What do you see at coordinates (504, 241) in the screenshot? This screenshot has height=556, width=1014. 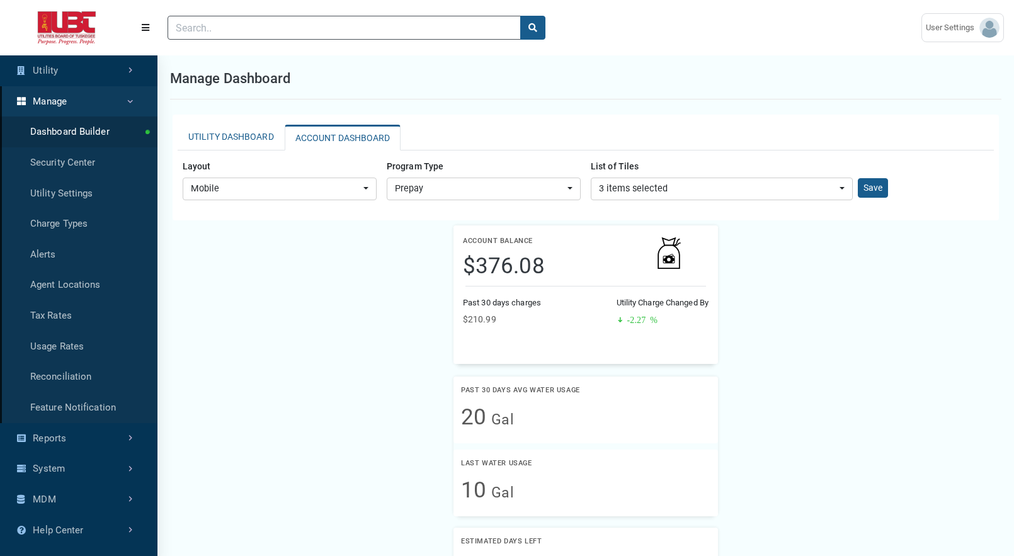 I see `h2: Account Balance` at bounding box center [504, 241].